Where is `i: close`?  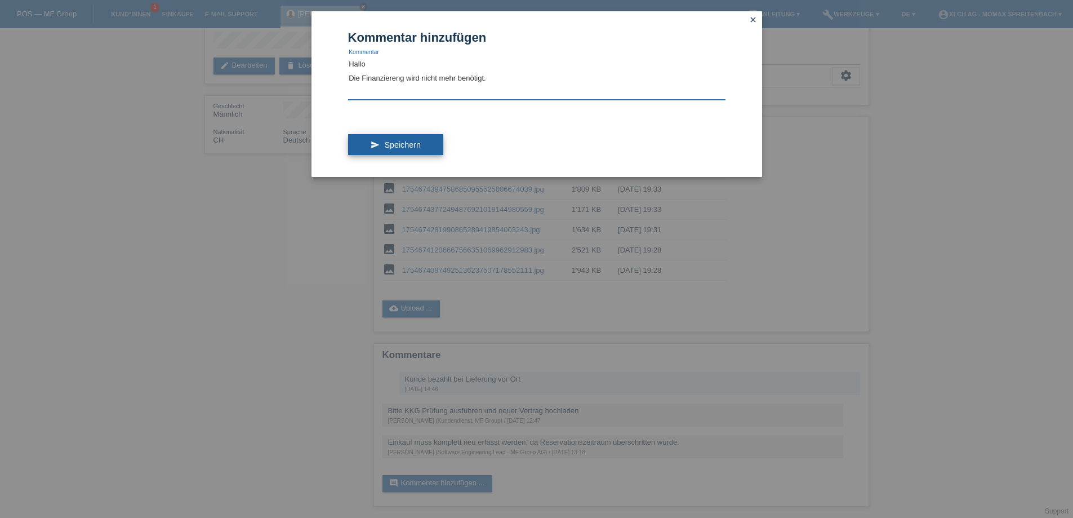 i: close is located at coordinates (753, 20).